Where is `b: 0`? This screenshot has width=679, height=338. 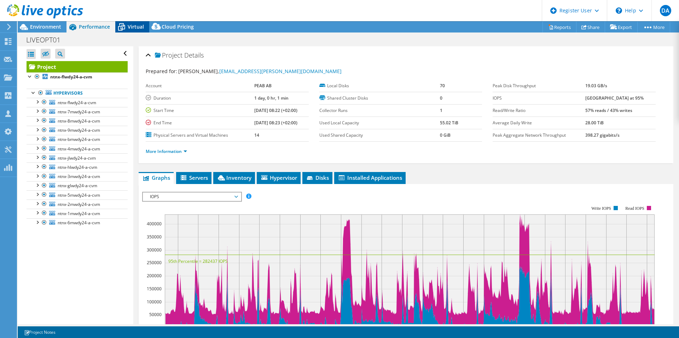
b: 0 is located at coordinates (441, 98).